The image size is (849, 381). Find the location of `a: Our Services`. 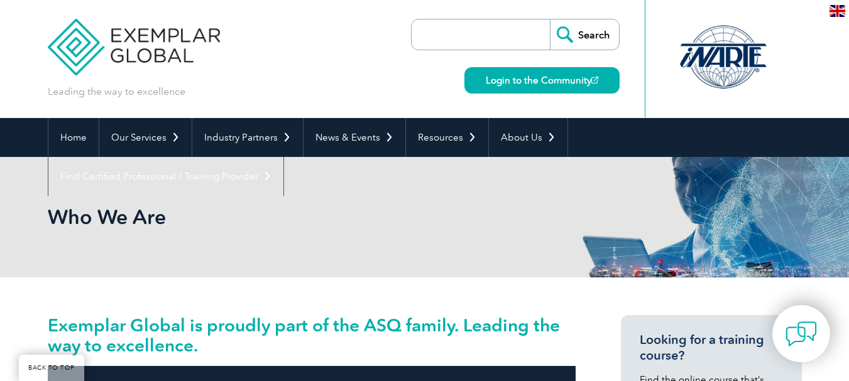

a: Our Services is located at coordinates (145, 138).